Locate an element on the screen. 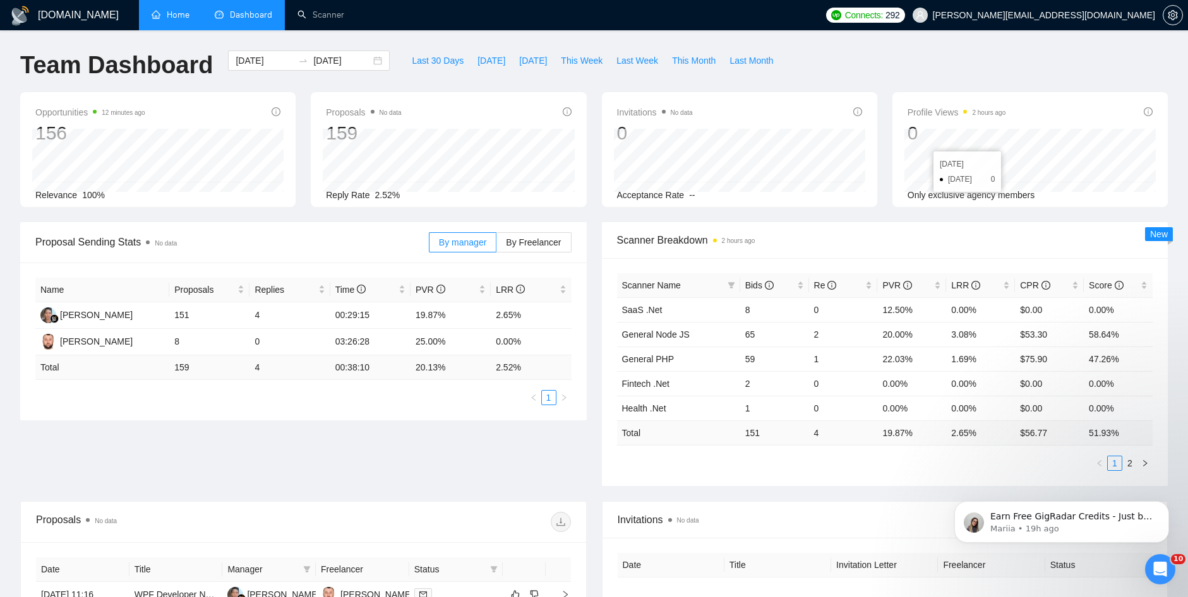 Image resolution: width=1188 pixels, height=597 pixels. td: Total is located at coordinates (102, 367).